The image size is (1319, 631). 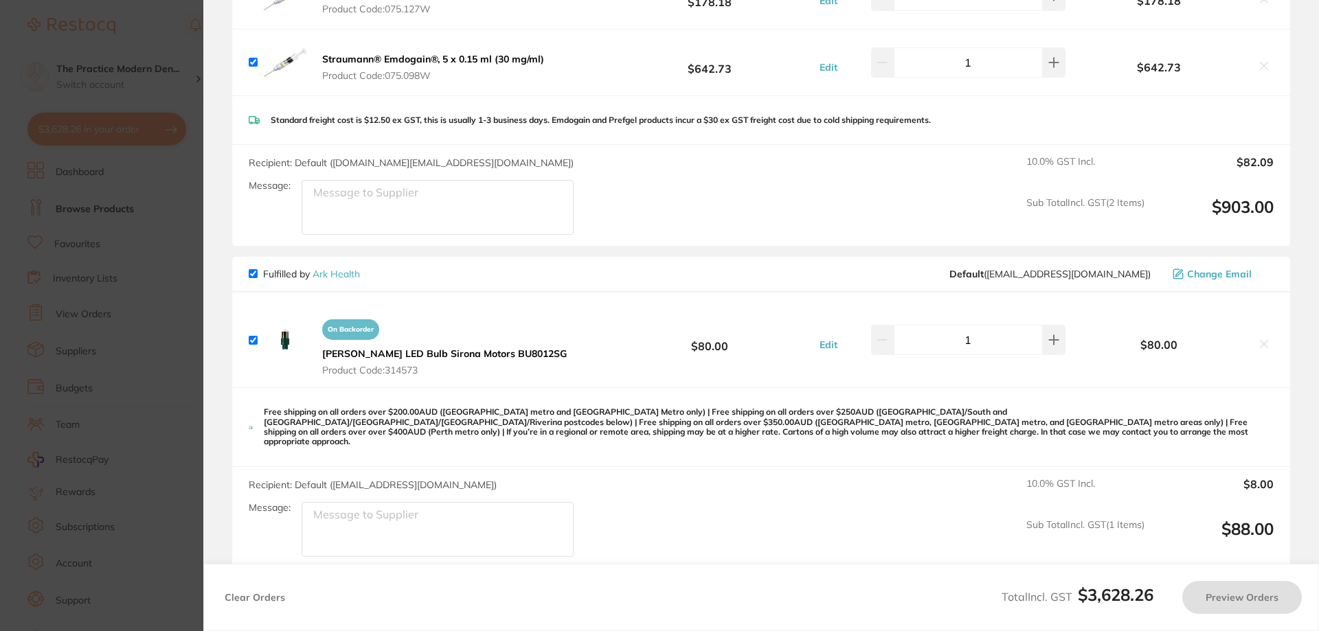 What do you see at coordinates (1077, 597) in the screenshot?
I see `span: Total Incl. GST` at bounding box center [1077, 597].